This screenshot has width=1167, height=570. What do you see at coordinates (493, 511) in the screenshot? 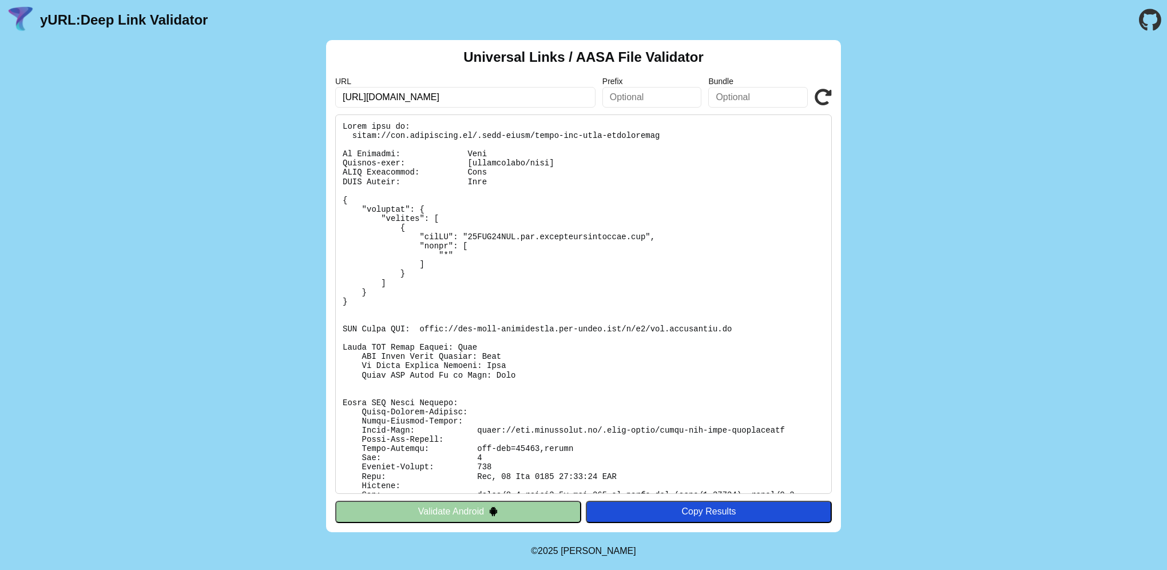
I see `img: droidIcon.svg` at bounding box center [493, 511].